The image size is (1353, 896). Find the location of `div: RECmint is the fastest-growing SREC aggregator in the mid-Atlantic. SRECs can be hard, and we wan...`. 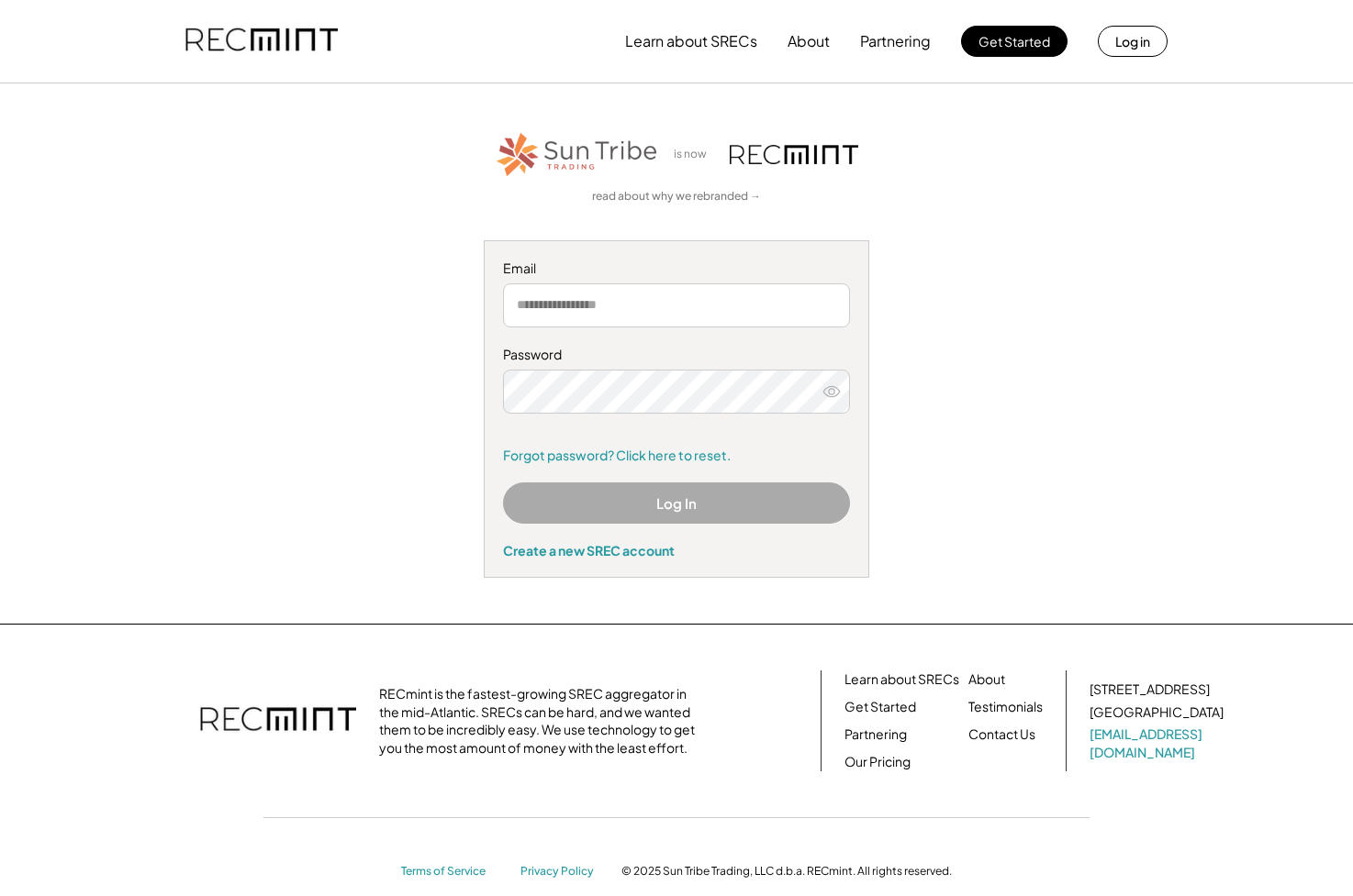

div: RECmint is the fastest-growing SREC aggregator in the mid-Atlantic. SRECs can be hard, and we wan... is located at coordinates (542, 721).